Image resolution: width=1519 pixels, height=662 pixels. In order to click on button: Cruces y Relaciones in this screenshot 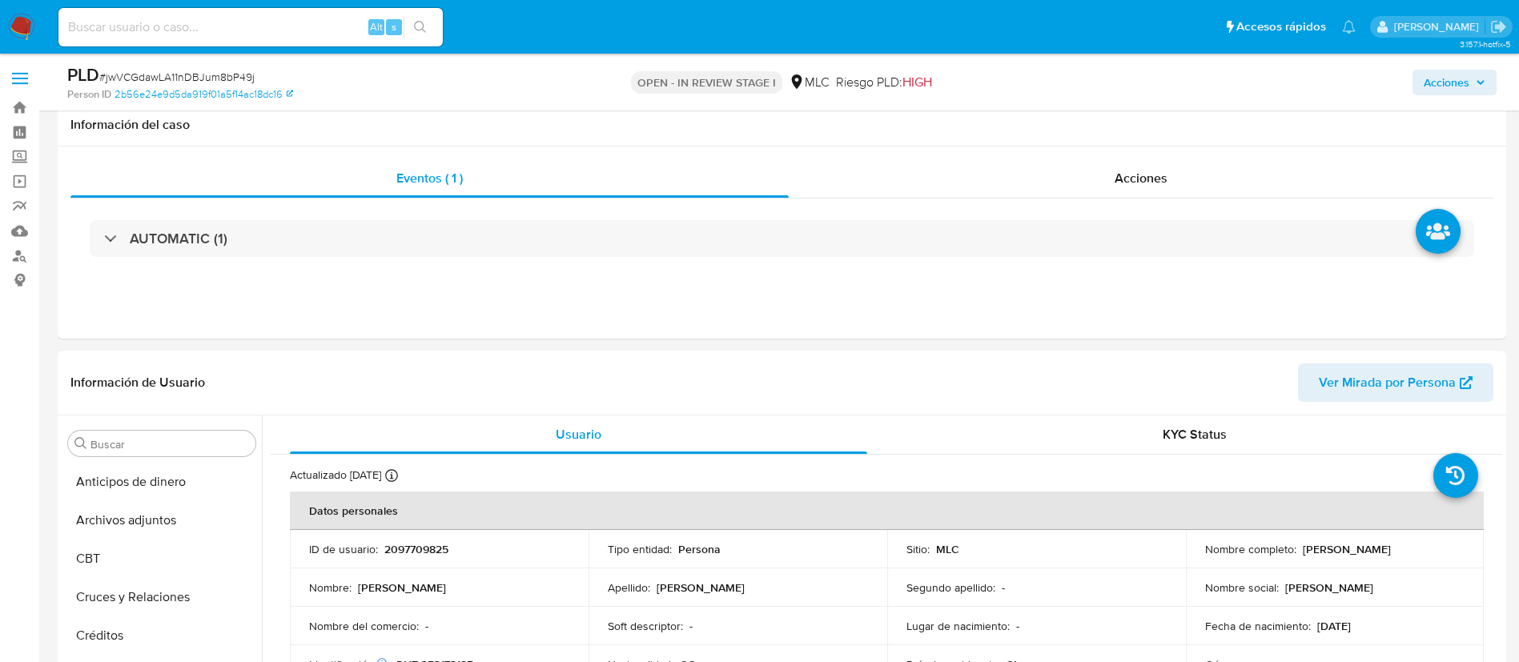, I will do `click(162, 597)`.